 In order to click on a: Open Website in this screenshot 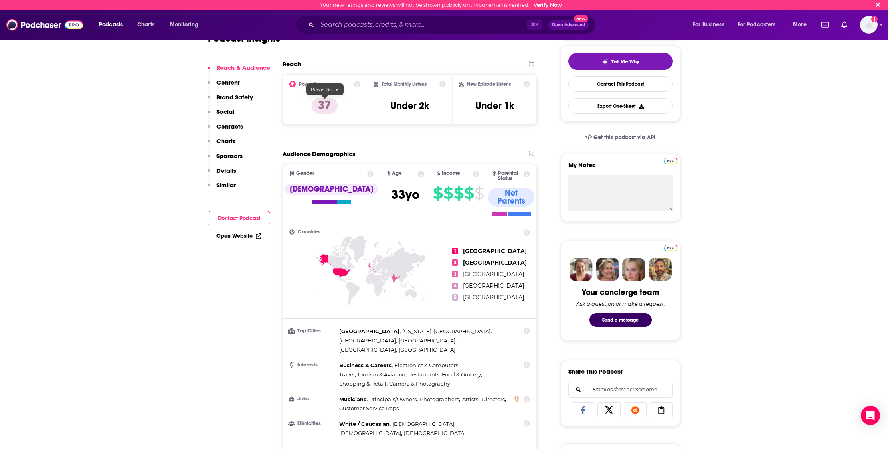, I will do `click(239, 236)`.